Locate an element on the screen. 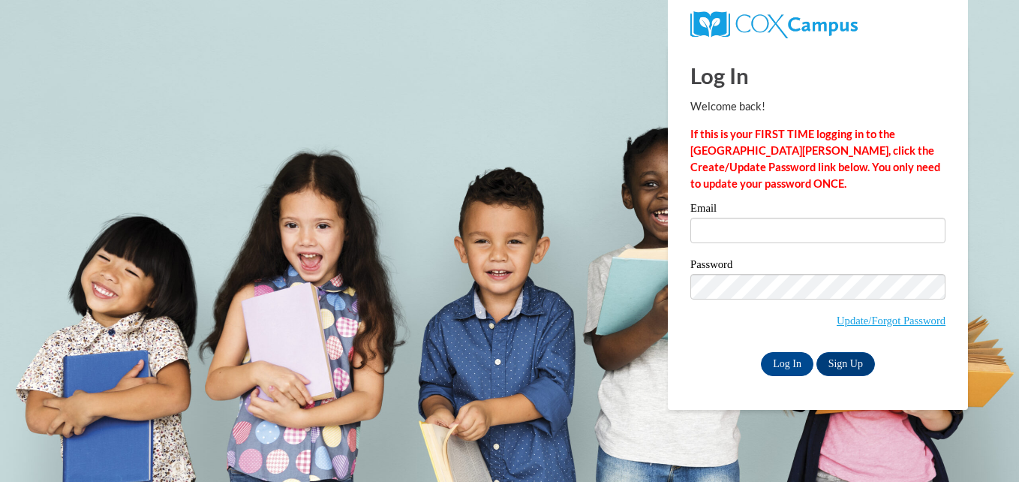 This screenshot has width=1019, height=482. label: Email is located at coordinates (818, 210).